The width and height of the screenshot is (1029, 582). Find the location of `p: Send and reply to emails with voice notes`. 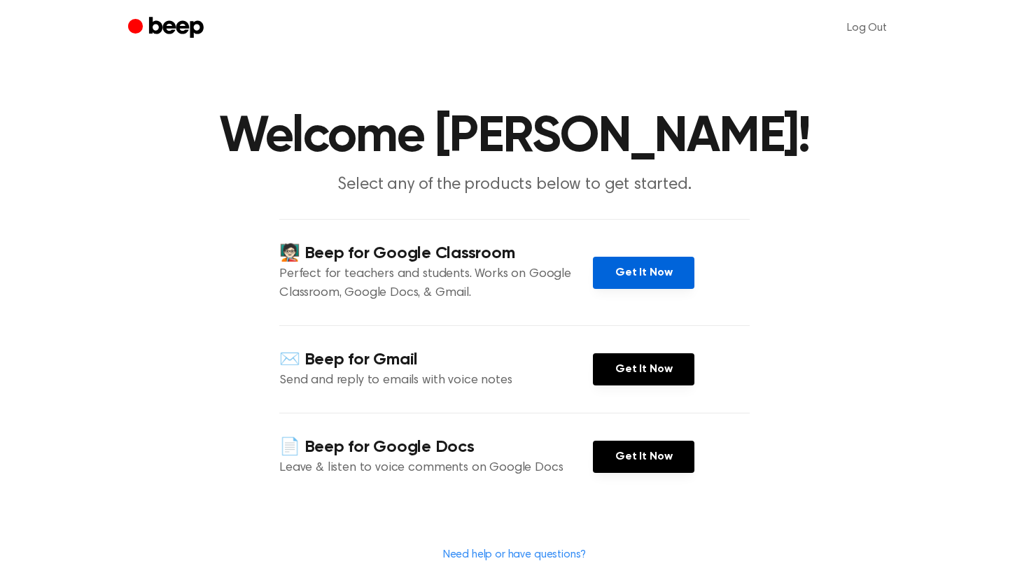

p: Send and reply to emails with voice notes is located at coordinates (436, 381).